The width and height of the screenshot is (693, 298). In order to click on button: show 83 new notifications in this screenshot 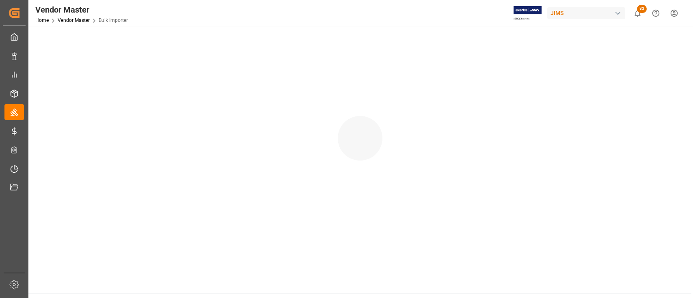, I will do `click(637, 13)`.